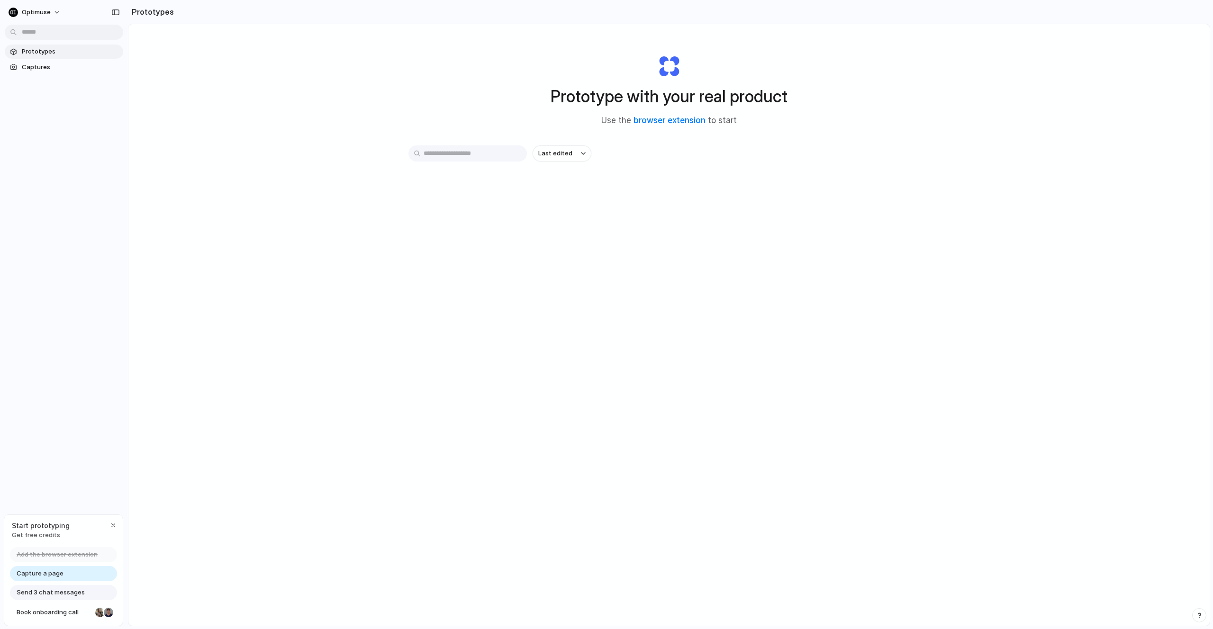  What do you see at coordinates (41, 536) in the screenshot?
I see `span: Get free credits` at bounding box center [41, 536].